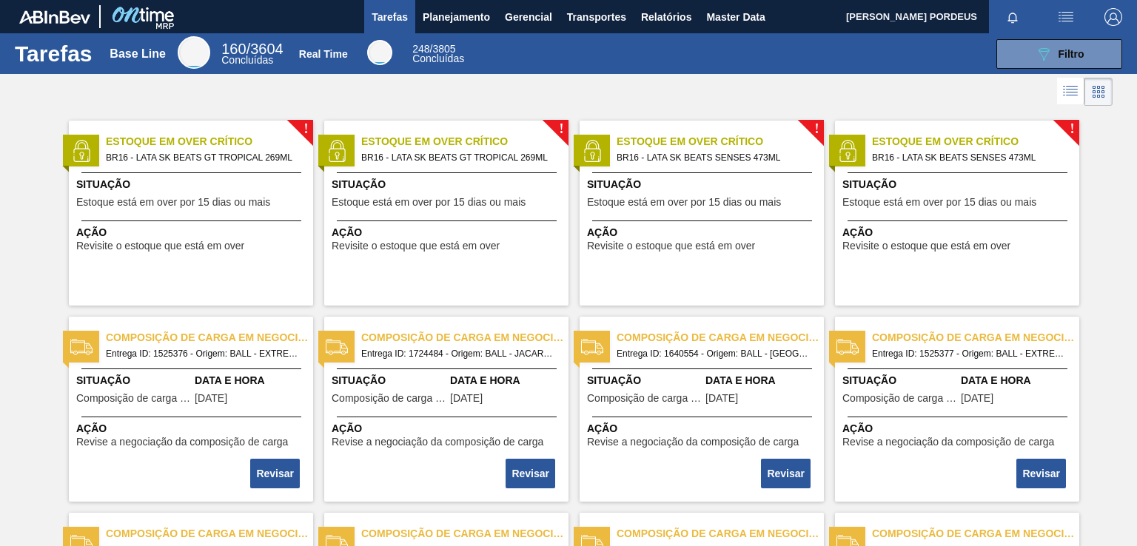 The image size is (1137, 546). Describe the element at coordinates (735, 17) in the screenshot. I see `span: Master Data` at that location.